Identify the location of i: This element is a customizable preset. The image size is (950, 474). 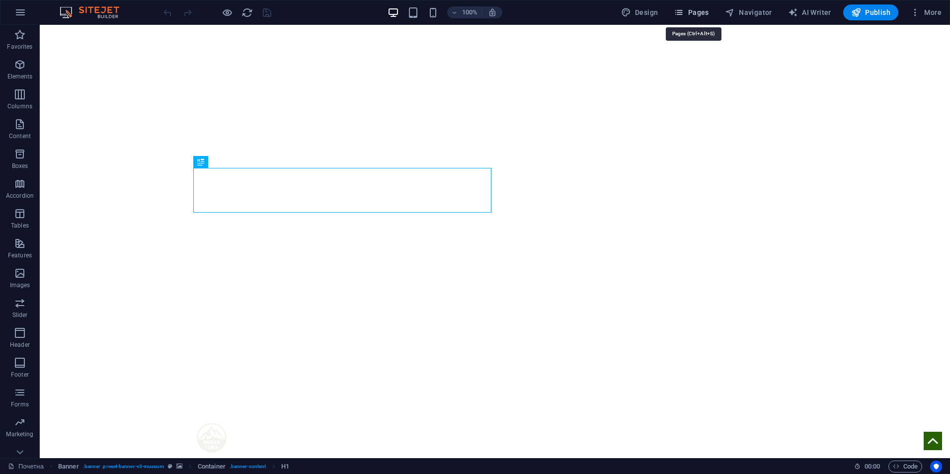
(170, 466).